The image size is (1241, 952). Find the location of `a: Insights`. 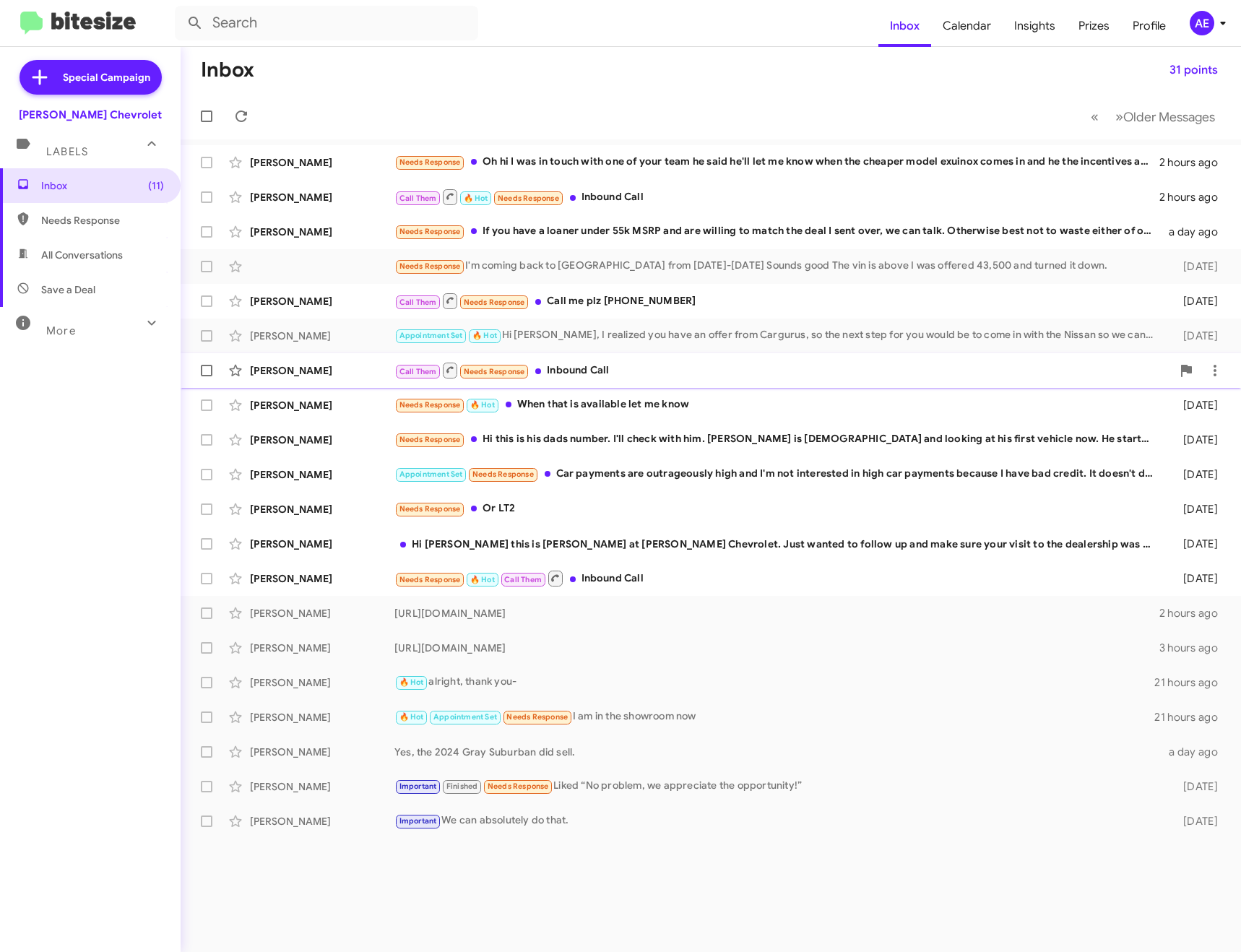

a: Insights is located at coordinates (1034, 26).